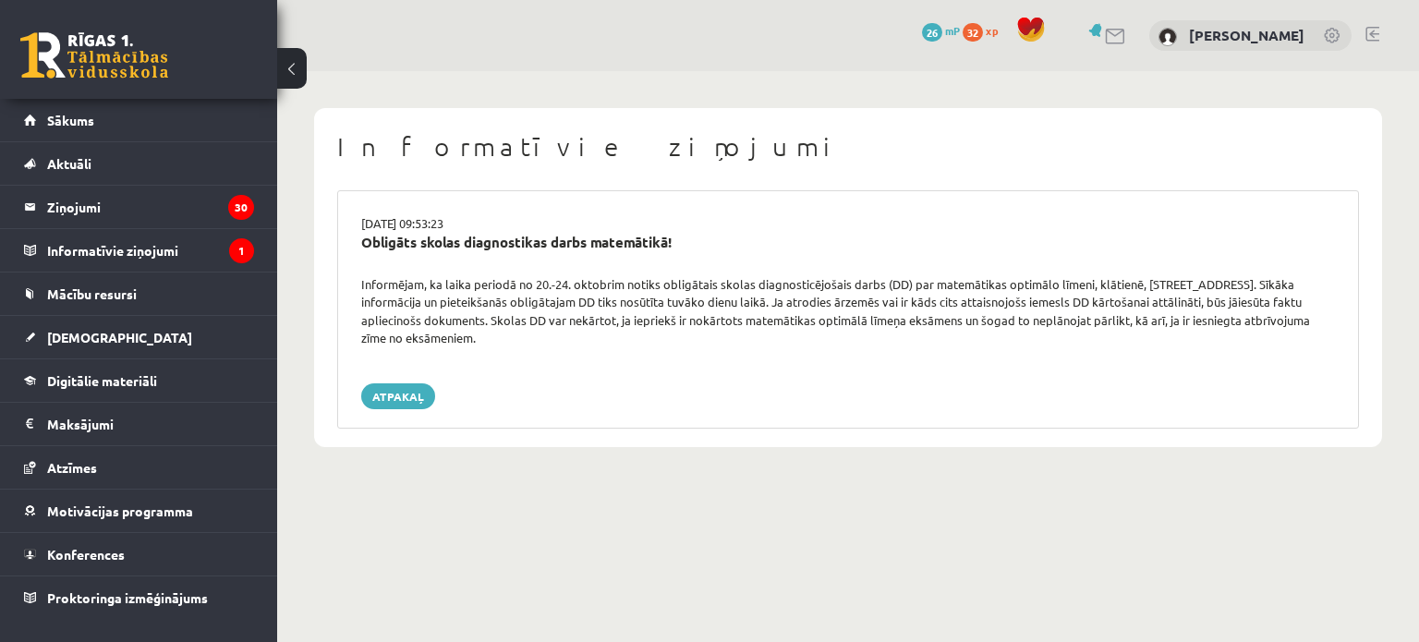 Image resolution: width=1419 pixels, height=642 pixels. What do you see at coordinates (139, 207) in the screenshot?
I see `a: Ziņojumi30` at bounding box center [139, 207].